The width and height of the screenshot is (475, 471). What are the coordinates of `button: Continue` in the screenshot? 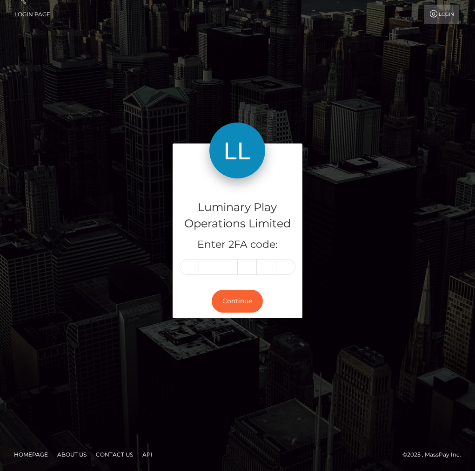 It's located at (237, 301).